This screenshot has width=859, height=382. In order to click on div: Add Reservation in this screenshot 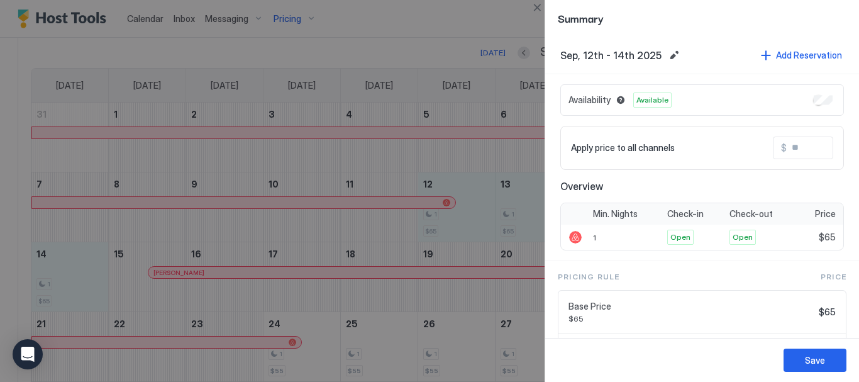, I will do `click(809, 55)`.